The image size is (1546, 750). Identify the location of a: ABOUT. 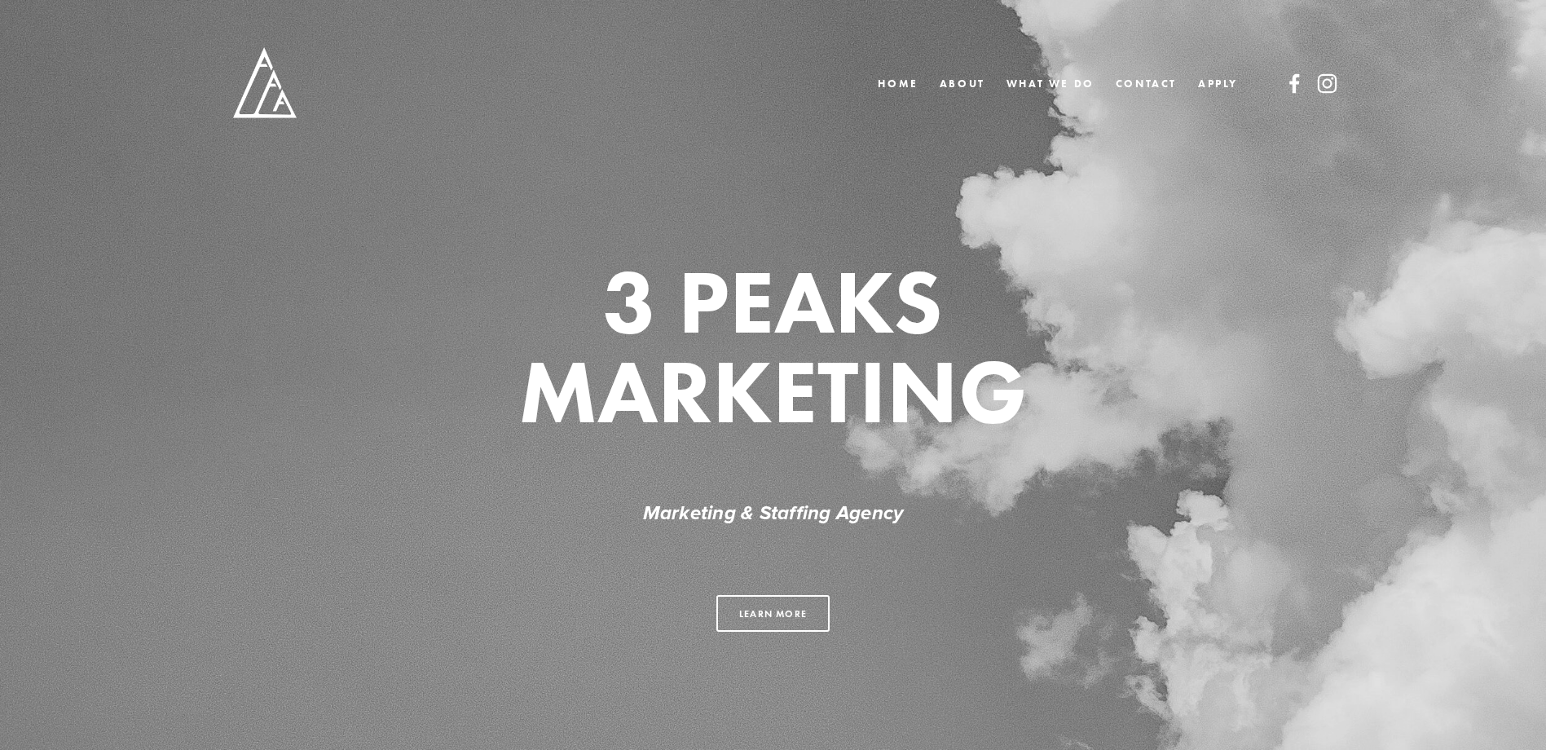
(963, 83).